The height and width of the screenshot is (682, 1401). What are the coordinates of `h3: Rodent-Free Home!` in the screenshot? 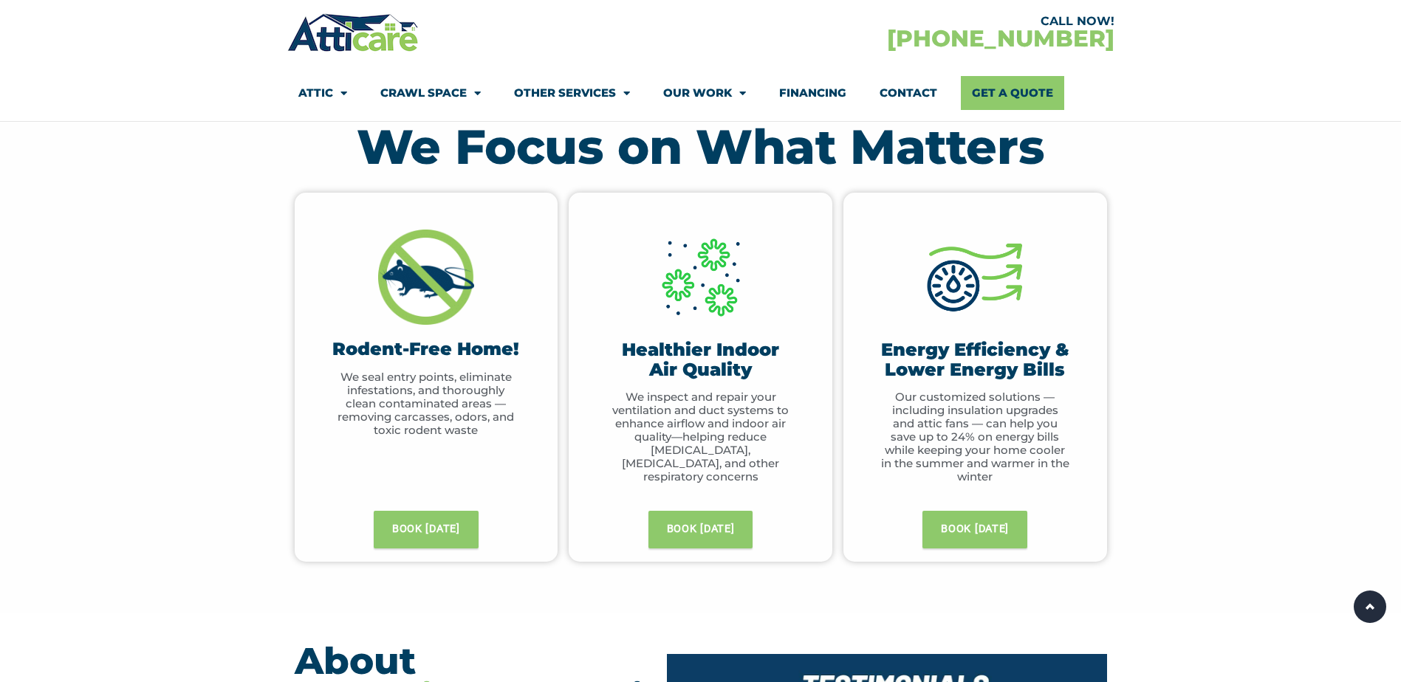 It's located at (426, 349).